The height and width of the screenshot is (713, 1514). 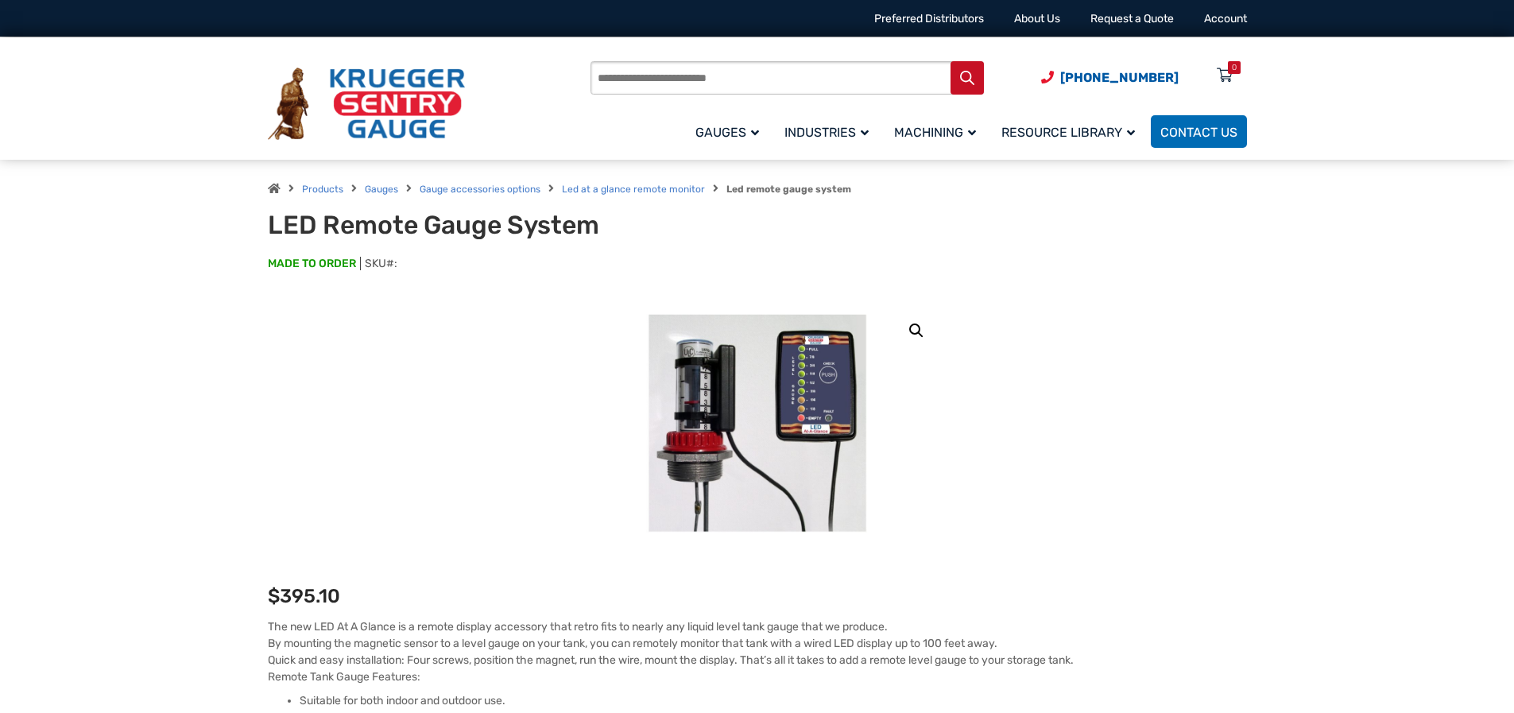 What do you see at coordinates (1071, 131) in the screenshot?
I see `a: Resource Library` at bounding box center [1071, 131].